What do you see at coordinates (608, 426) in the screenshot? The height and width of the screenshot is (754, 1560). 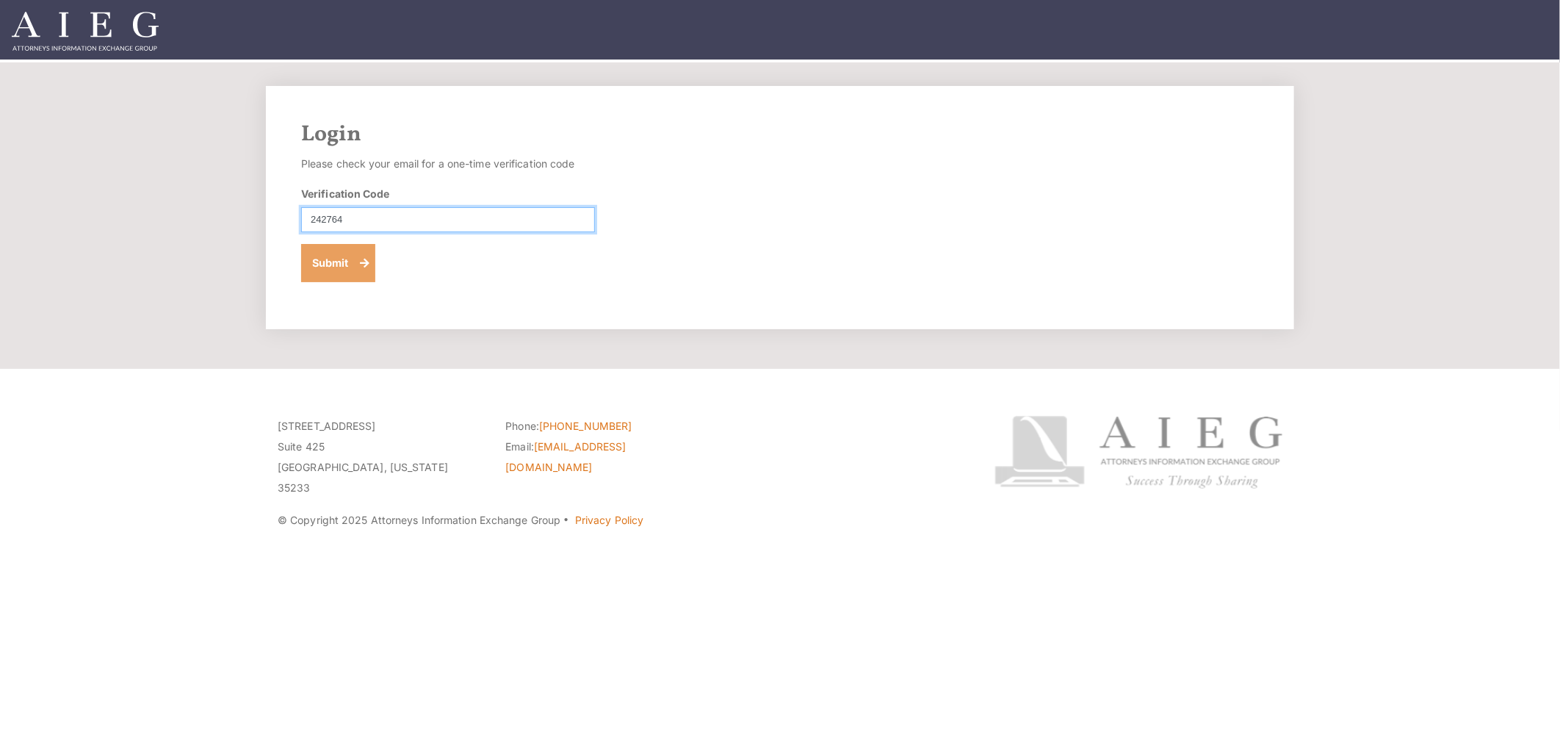 I see `li: Phone:` at bounding box center [608, 426].